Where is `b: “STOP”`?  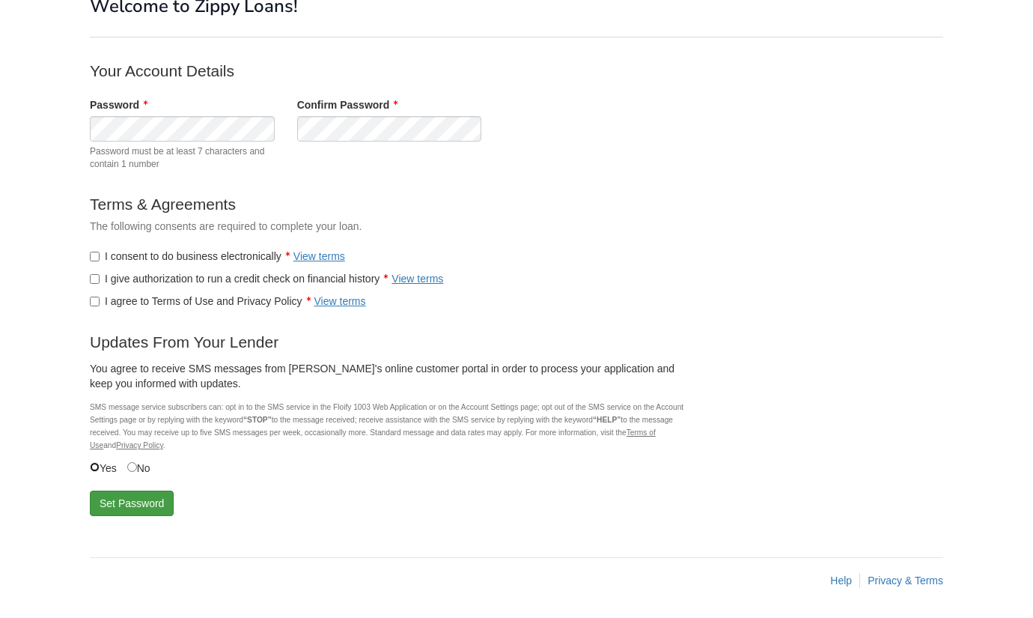
b: “STOP” is located at coordinates (258, 419).